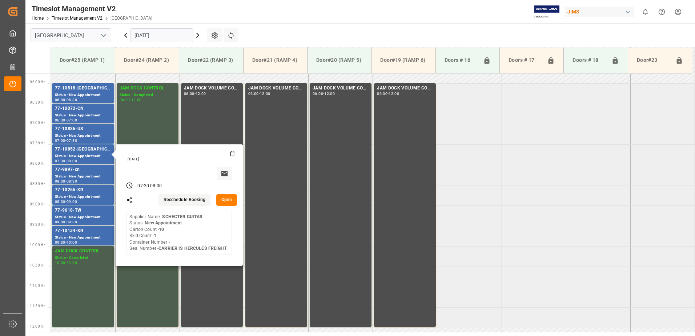 This screenshot has height=336, width=695. Describe the element at coordinates (161, 229) in the screenshot. I see `b: 10` at that location.